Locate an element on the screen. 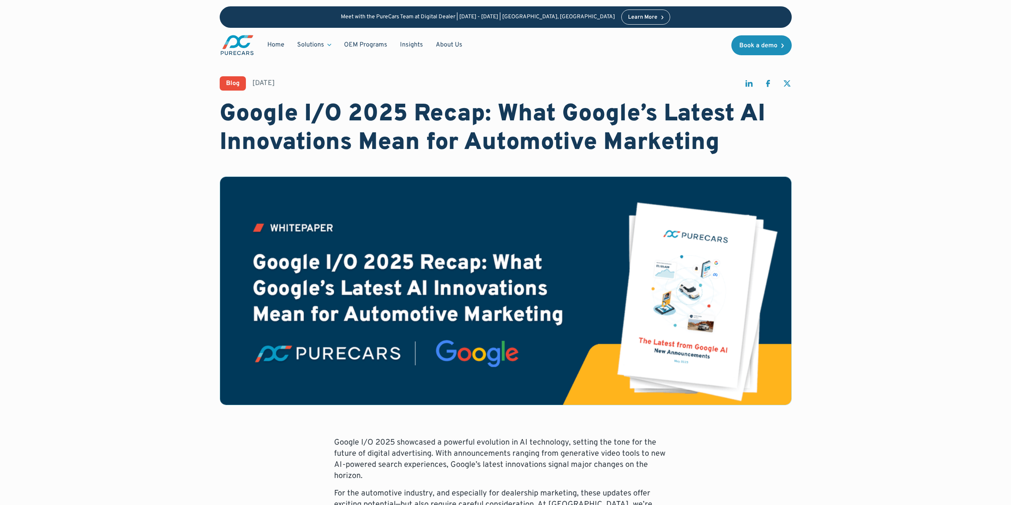  a: Learn More is located at coordinates (646, 17).